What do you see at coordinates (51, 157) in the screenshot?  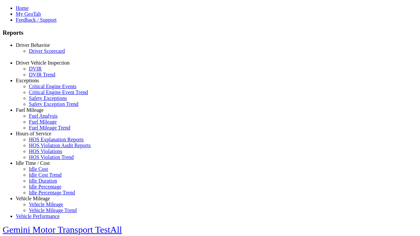 I see `a: HOS Violation Trend` at bounding box center [51, 157].